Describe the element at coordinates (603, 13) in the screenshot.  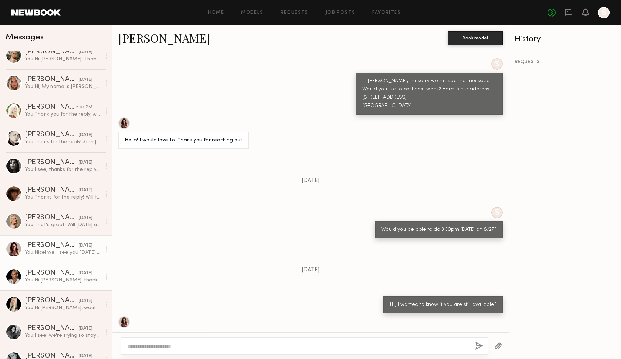
I see `a: S` at that location.